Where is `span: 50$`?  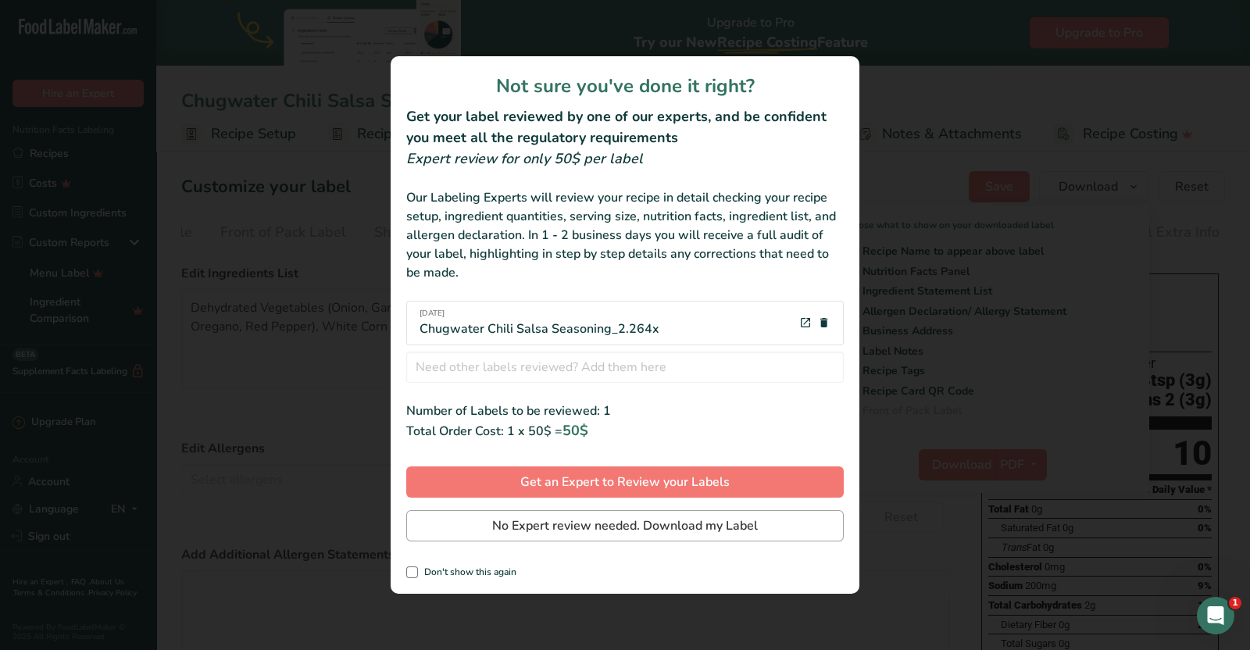
span: 50$ is located at coordinates (575, 431).